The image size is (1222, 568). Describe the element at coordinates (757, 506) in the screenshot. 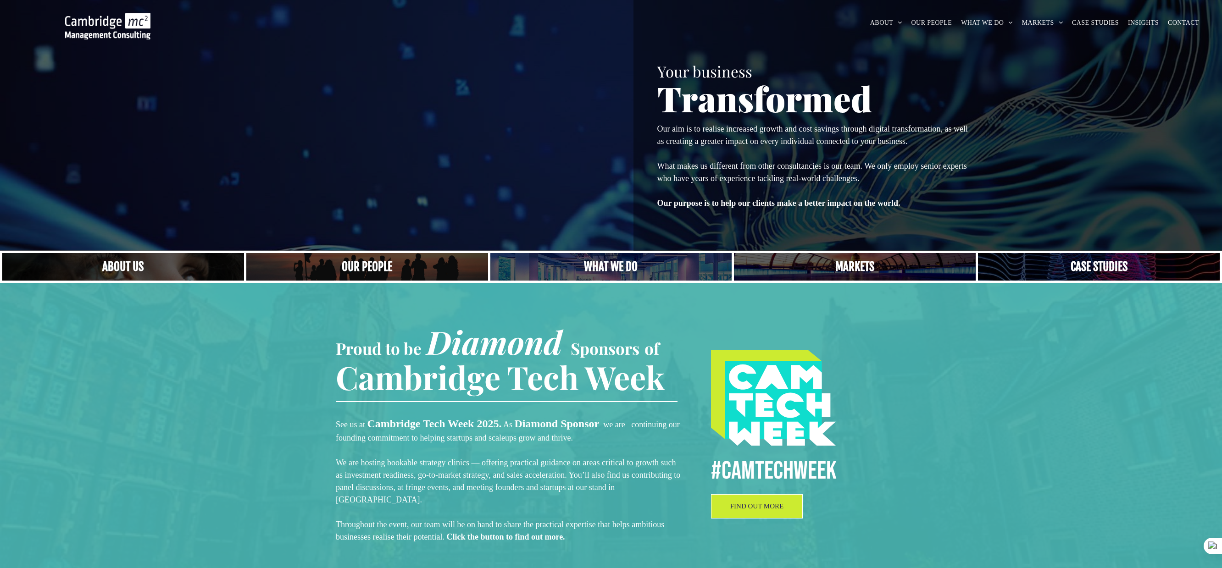

I see `span: FIND OUT MORE` at that location.